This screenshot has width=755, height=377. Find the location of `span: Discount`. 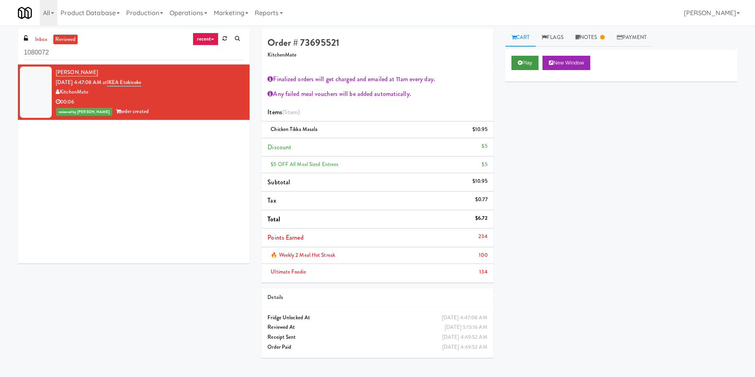

span: Discount is located at coordinates (279, 147).